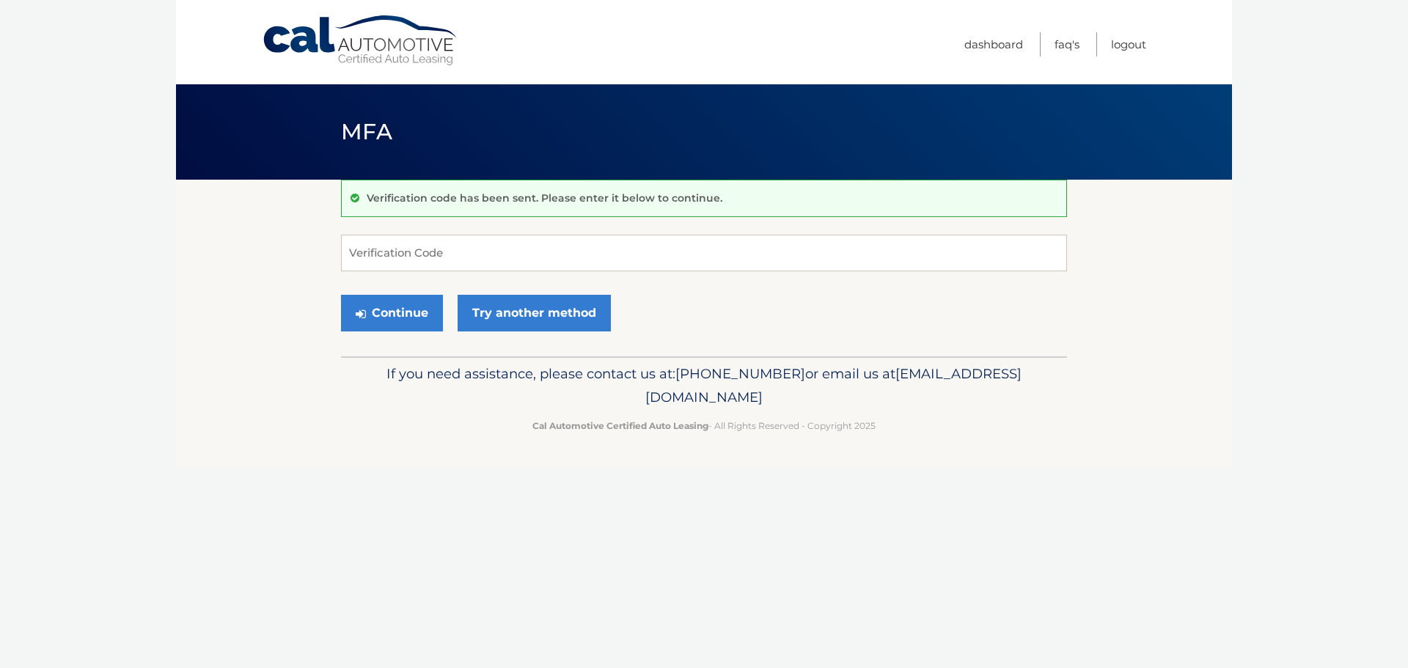 The width and height of the screenshot is (1408, 668). Describe the element at coordinates (367, 131) in the screenshot. I see `span: MFA` at that location.